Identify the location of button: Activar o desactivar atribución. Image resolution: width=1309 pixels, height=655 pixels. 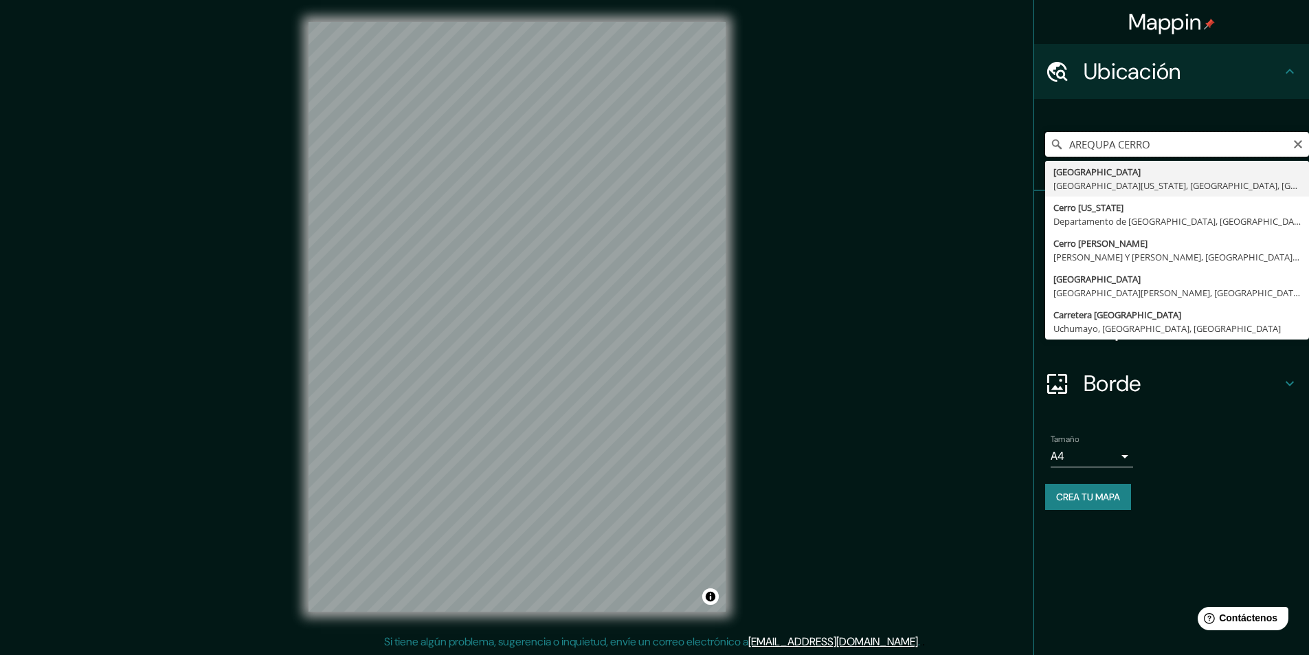
(711, 597).